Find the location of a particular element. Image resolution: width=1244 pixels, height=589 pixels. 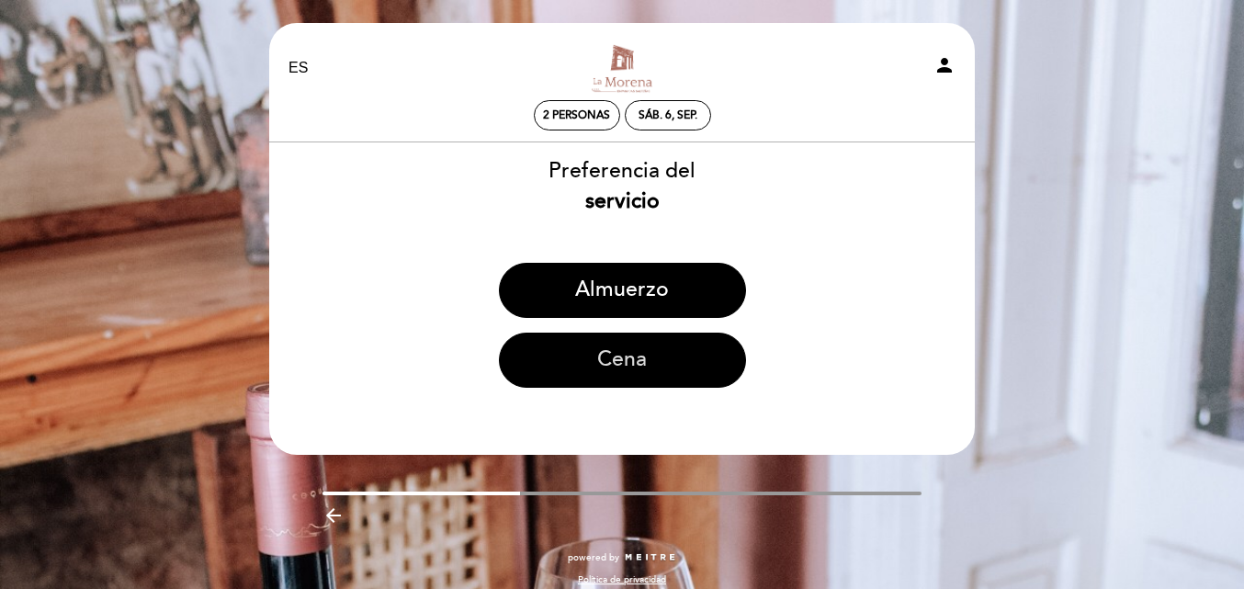

span: powered by is located at coordinates (593, 557).